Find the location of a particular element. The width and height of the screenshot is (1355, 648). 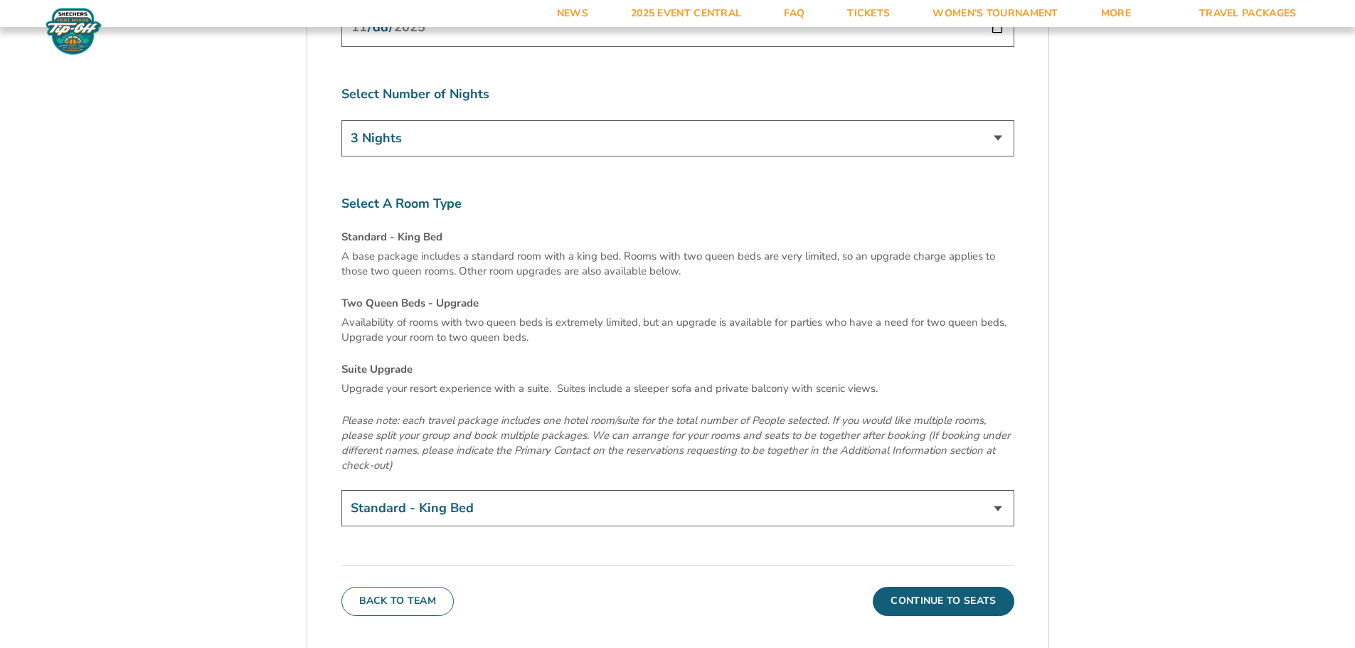

button: Continue To Seats is located at coordinates (943, 601).